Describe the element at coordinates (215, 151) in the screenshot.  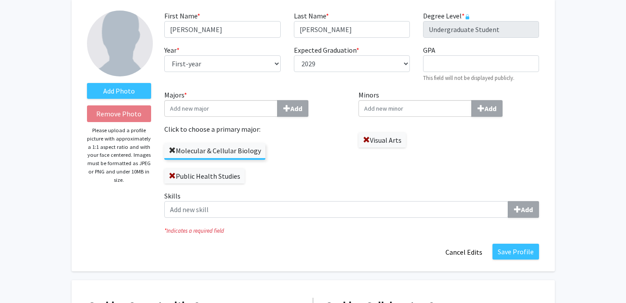
I see `label: Molecular & Cellular Biology` at that location.